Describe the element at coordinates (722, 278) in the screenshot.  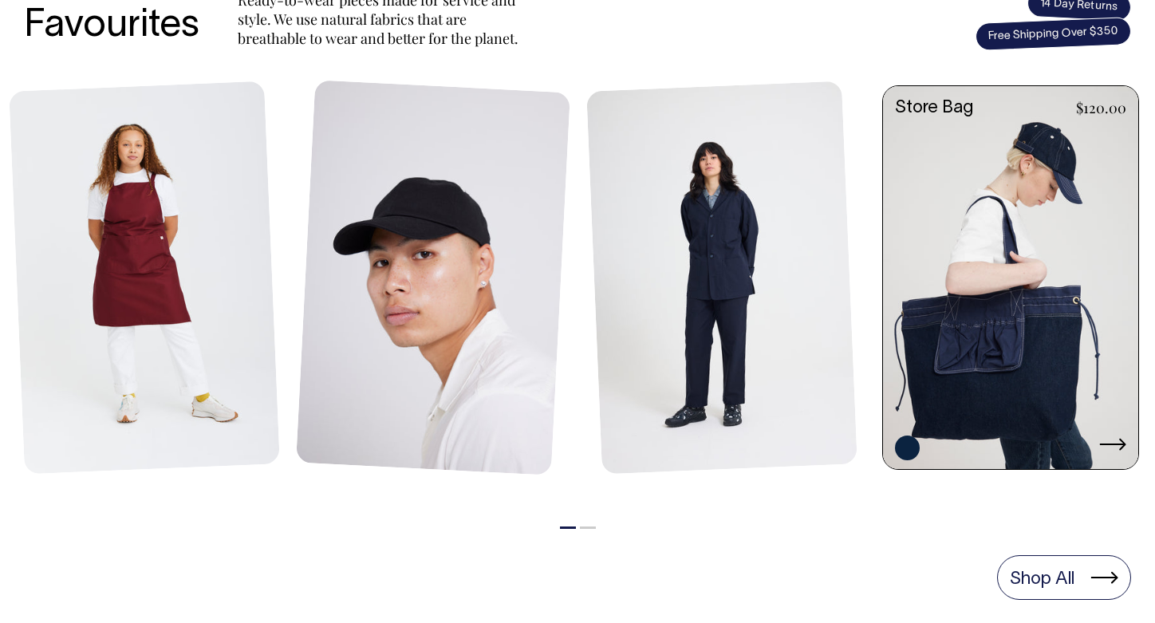
I see `img: Unstructured Blazer` at that location.